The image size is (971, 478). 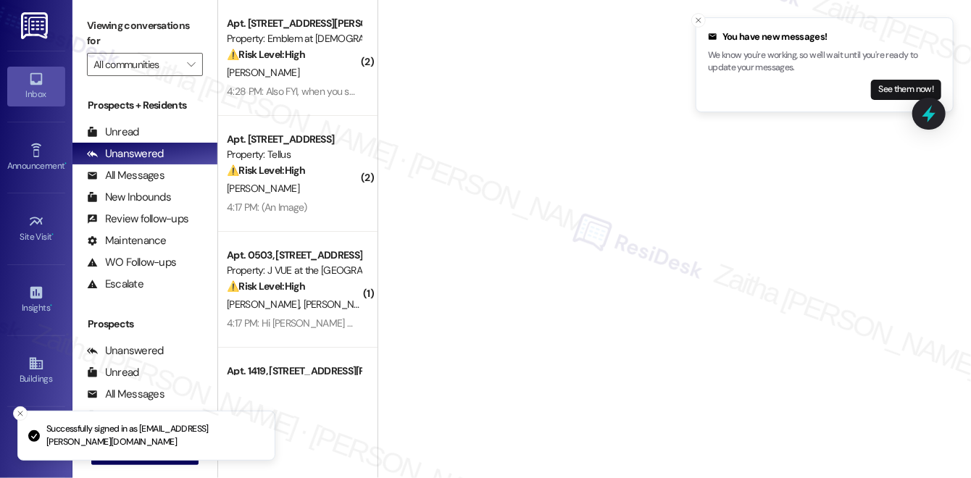 I want to click on div: Prospects, so click(x=145, y=324).